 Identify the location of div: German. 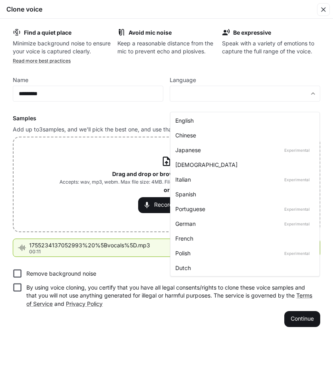
(243, 224).